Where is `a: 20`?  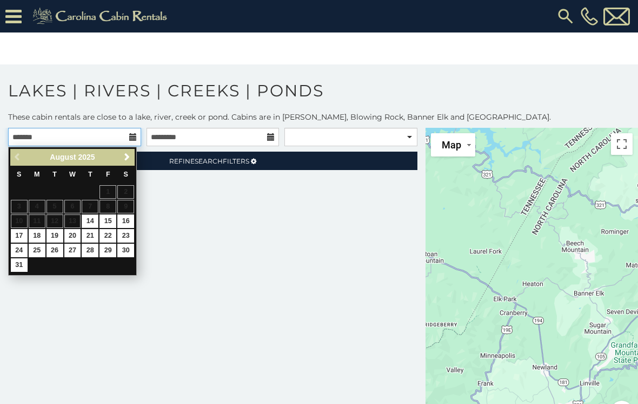
a: 20 is located at coordinates (72, 235).